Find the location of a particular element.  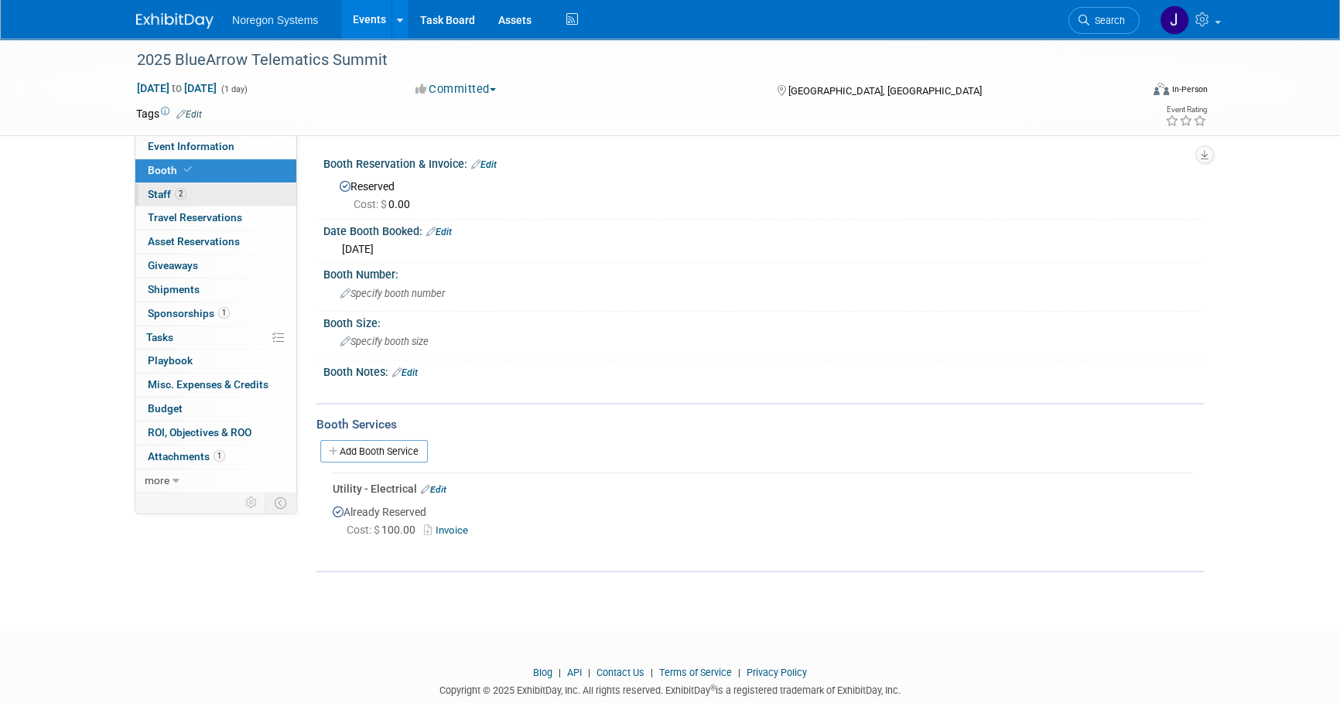

td: Toggle Event Tabs is located at coordinates (281, 503).